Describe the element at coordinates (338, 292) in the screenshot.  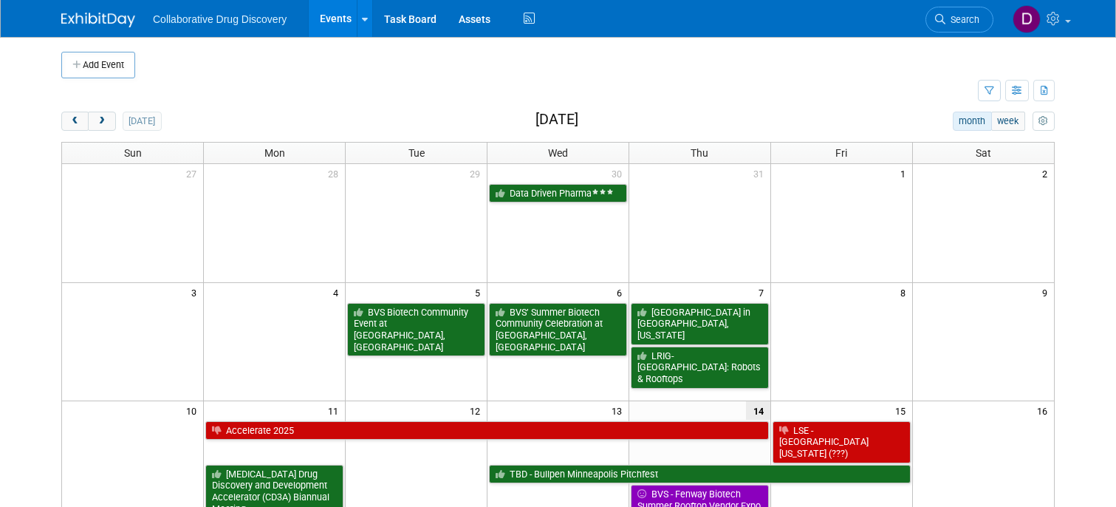
I see `span: 4` at that location.